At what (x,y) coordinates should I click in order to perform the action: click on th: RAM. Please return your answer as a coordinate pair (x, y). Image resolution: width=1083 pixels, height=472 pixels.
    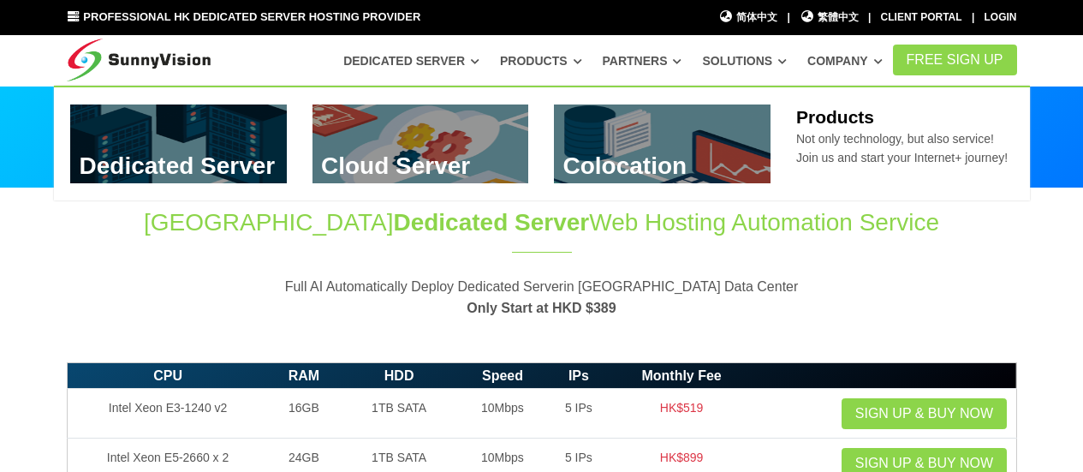
    Looking at the image, I should click on (304, 375).